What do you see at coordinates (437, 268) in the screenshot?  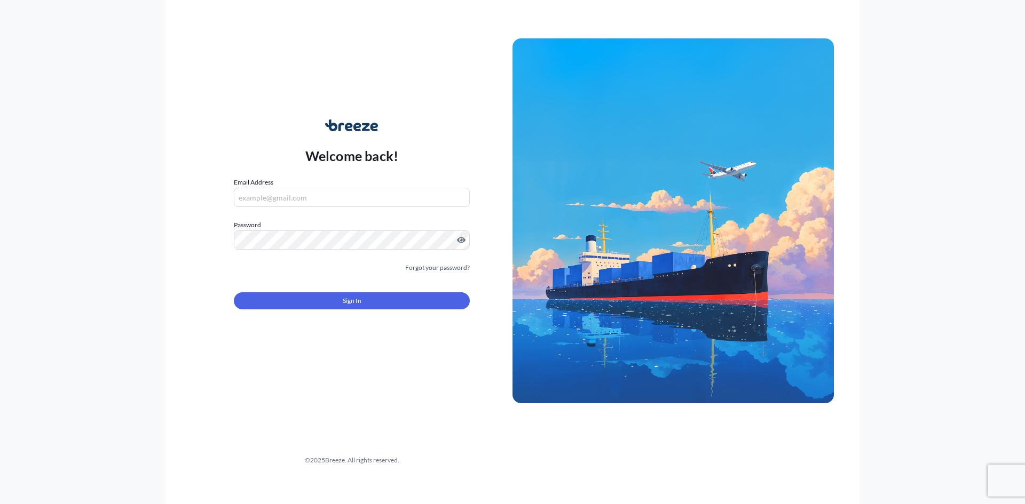 I see `a: Forgot your password?` at bounding box center [437, 268].